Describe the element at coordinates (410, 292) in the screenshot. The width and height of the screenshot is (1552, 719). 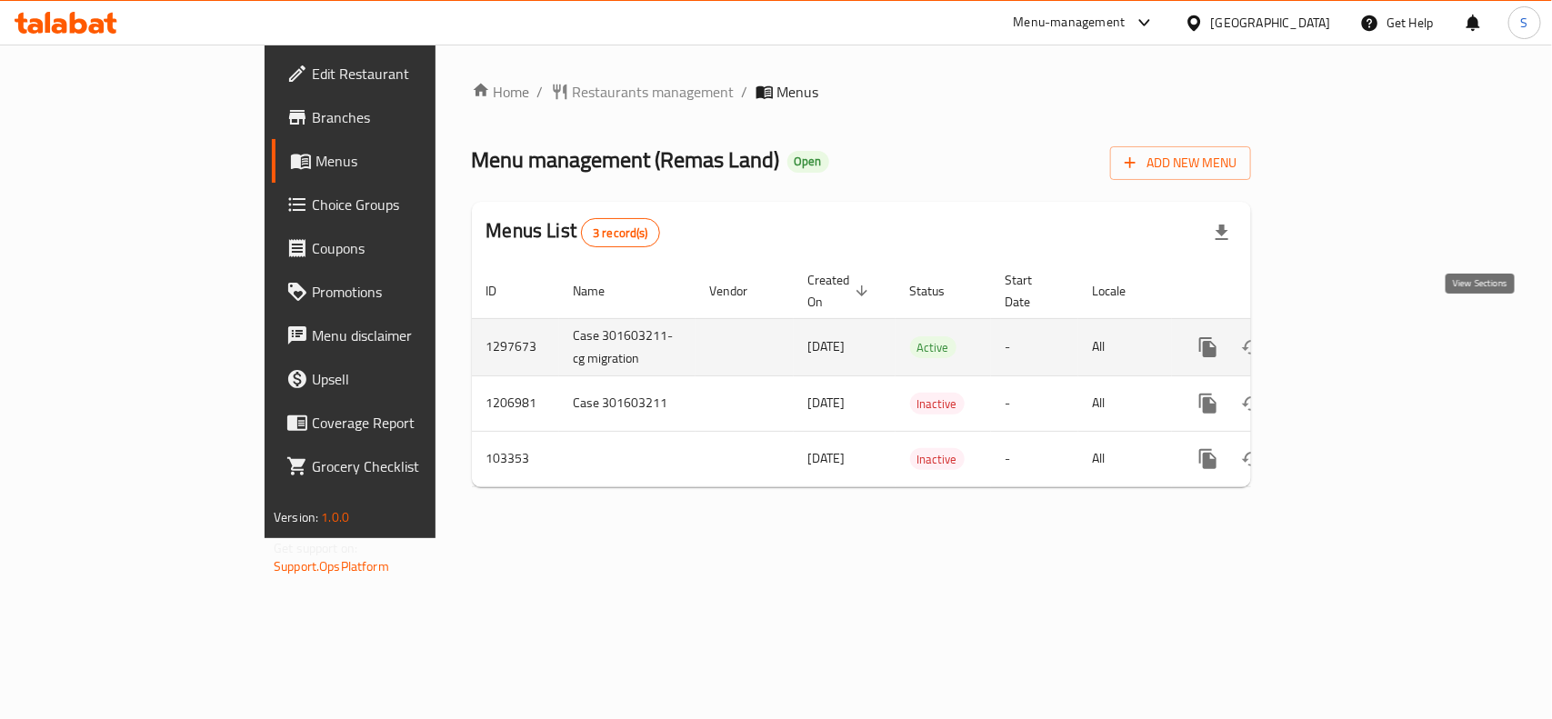
I see `span: Promotions` at that location.